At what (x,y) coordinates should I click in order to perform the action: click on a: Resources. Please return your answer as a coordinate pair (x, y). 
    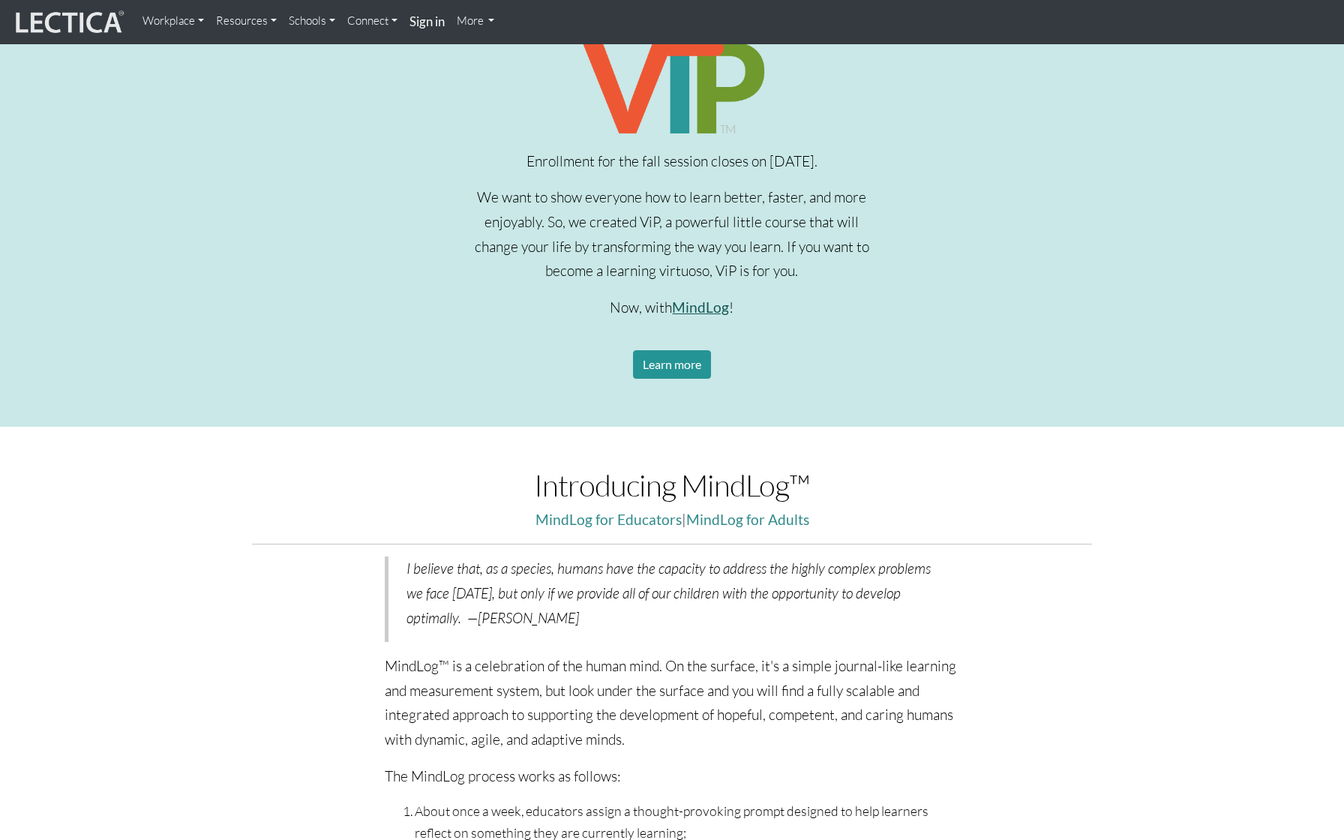
    Looking at the image, I should click on (246, 21).